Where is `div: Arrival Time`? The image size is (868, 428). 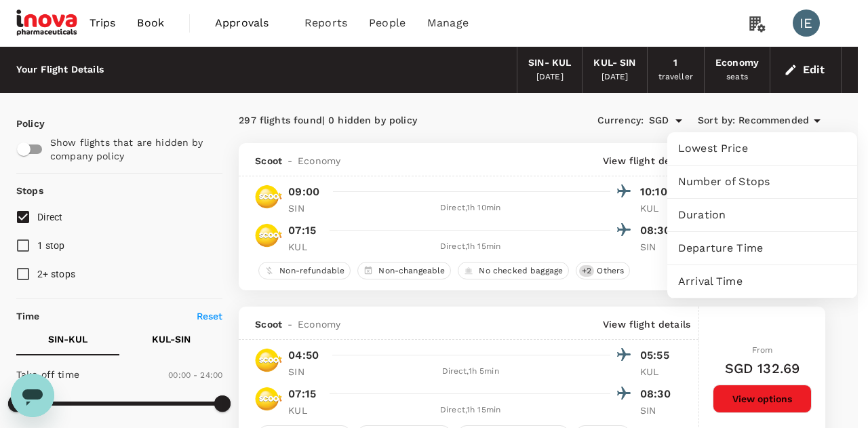
div: Arrival Time is located at coordinates (762, 282).